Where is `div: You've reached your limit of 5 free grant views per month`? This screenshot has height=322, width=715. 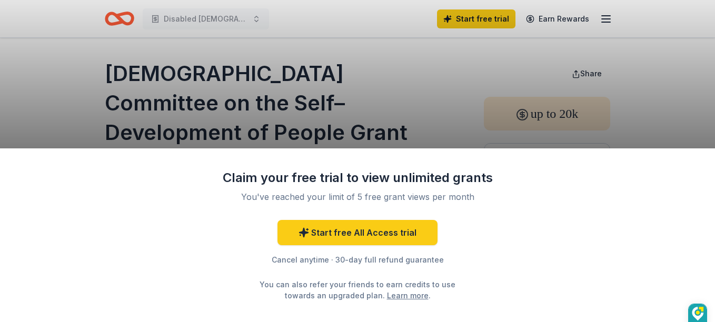 div: You've reached your limit of 5 free grant views per month is located at coordinates (357, 197).